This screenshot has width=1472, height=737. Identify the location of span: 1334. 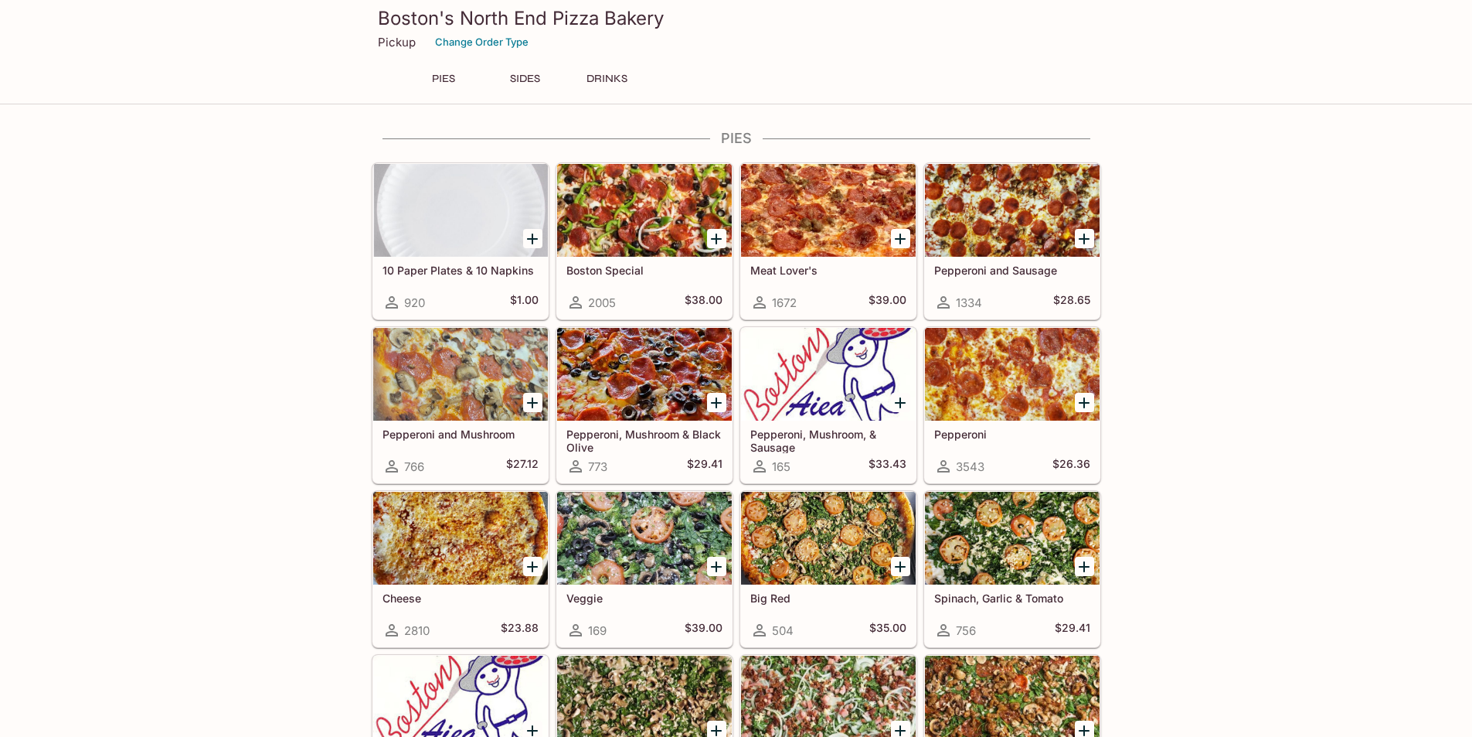
(969, 302).